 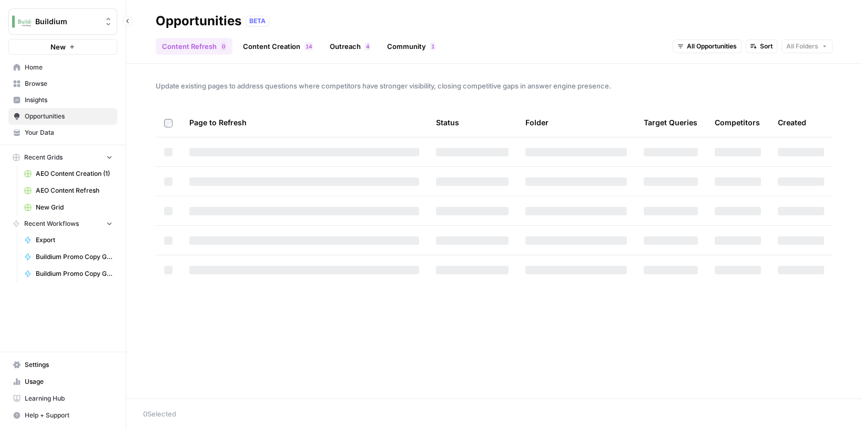 I want to click on a: Usage, so click(x=63, y=381).